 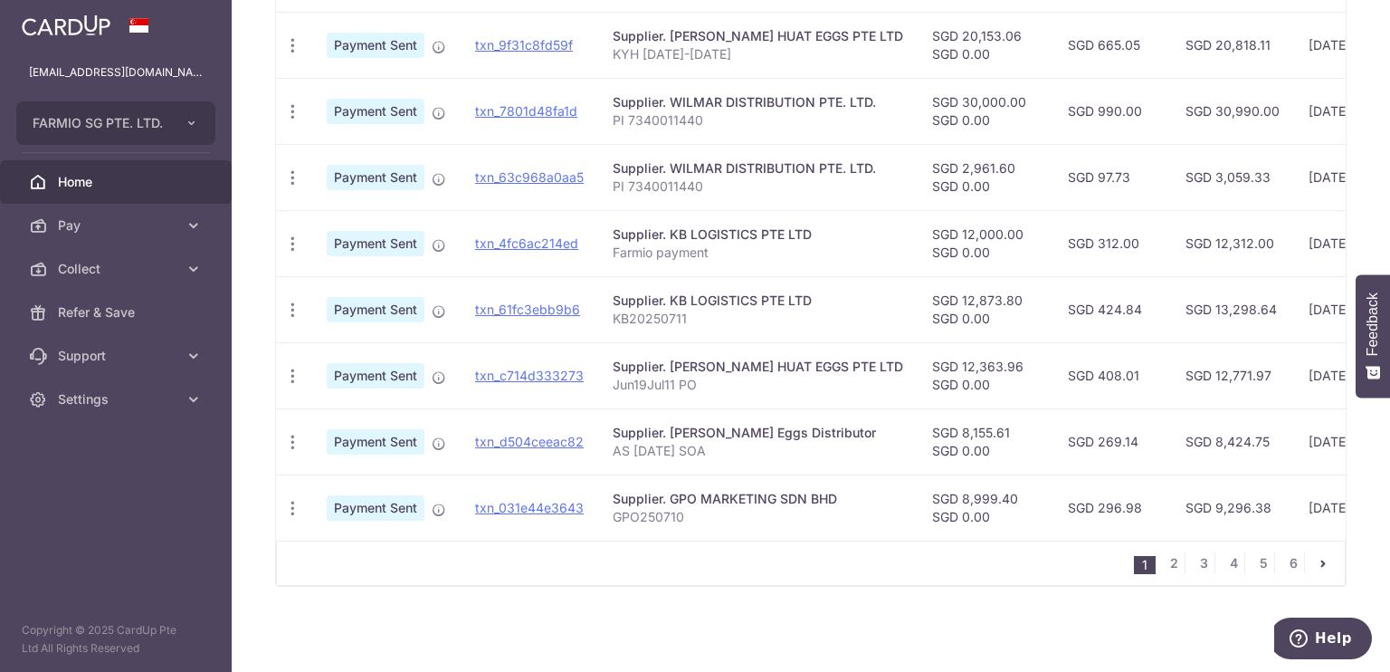 I want to click on td: SGD 97.73, so click(x=1112, y=176).